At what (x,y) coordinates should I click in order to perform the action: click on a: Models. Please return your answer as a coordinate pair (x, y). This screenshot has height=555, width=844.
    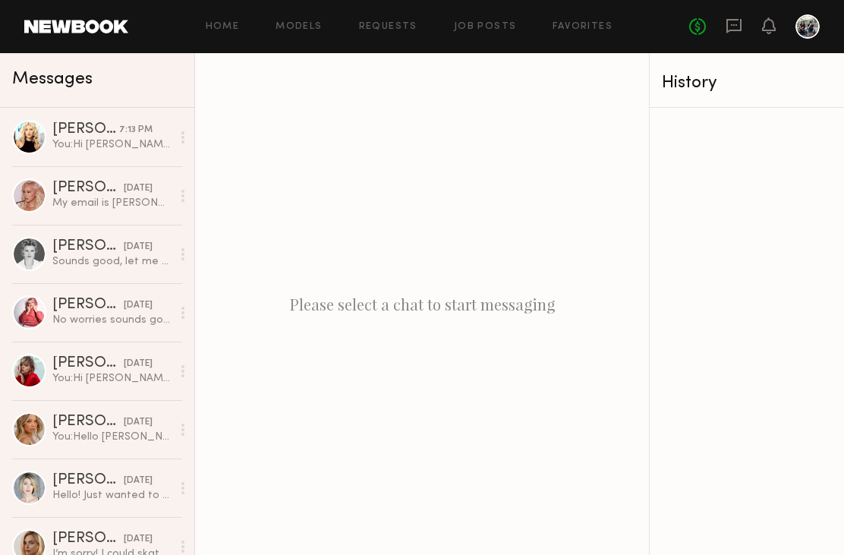
    Looking at the image, I should click on (298, 27).